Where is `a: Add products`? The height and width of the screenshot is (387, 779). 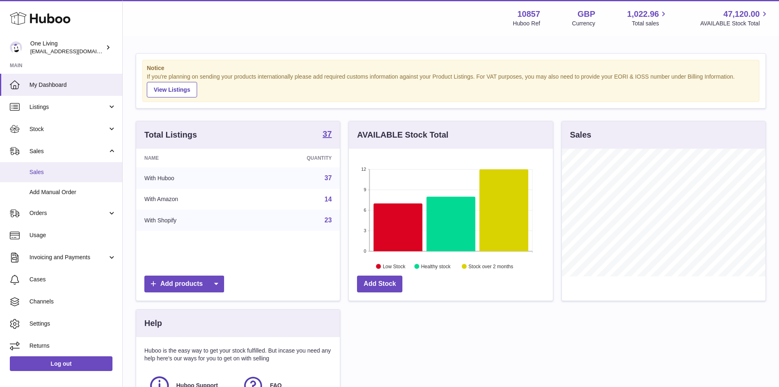 a: Add products is located at coordinates (184, 284).